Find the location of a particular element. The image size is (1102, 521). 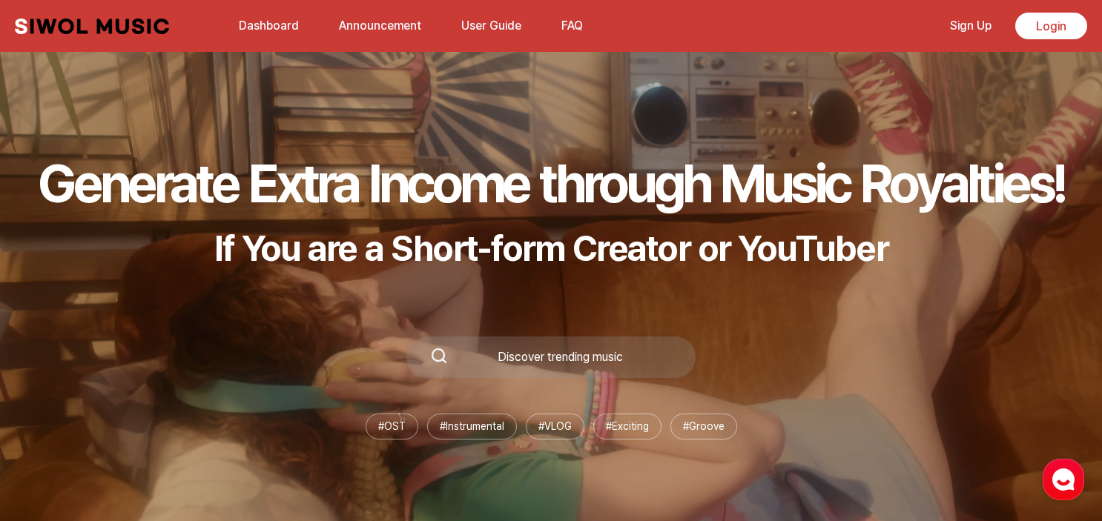

a: User Guide is located at coordinates (491, 25).